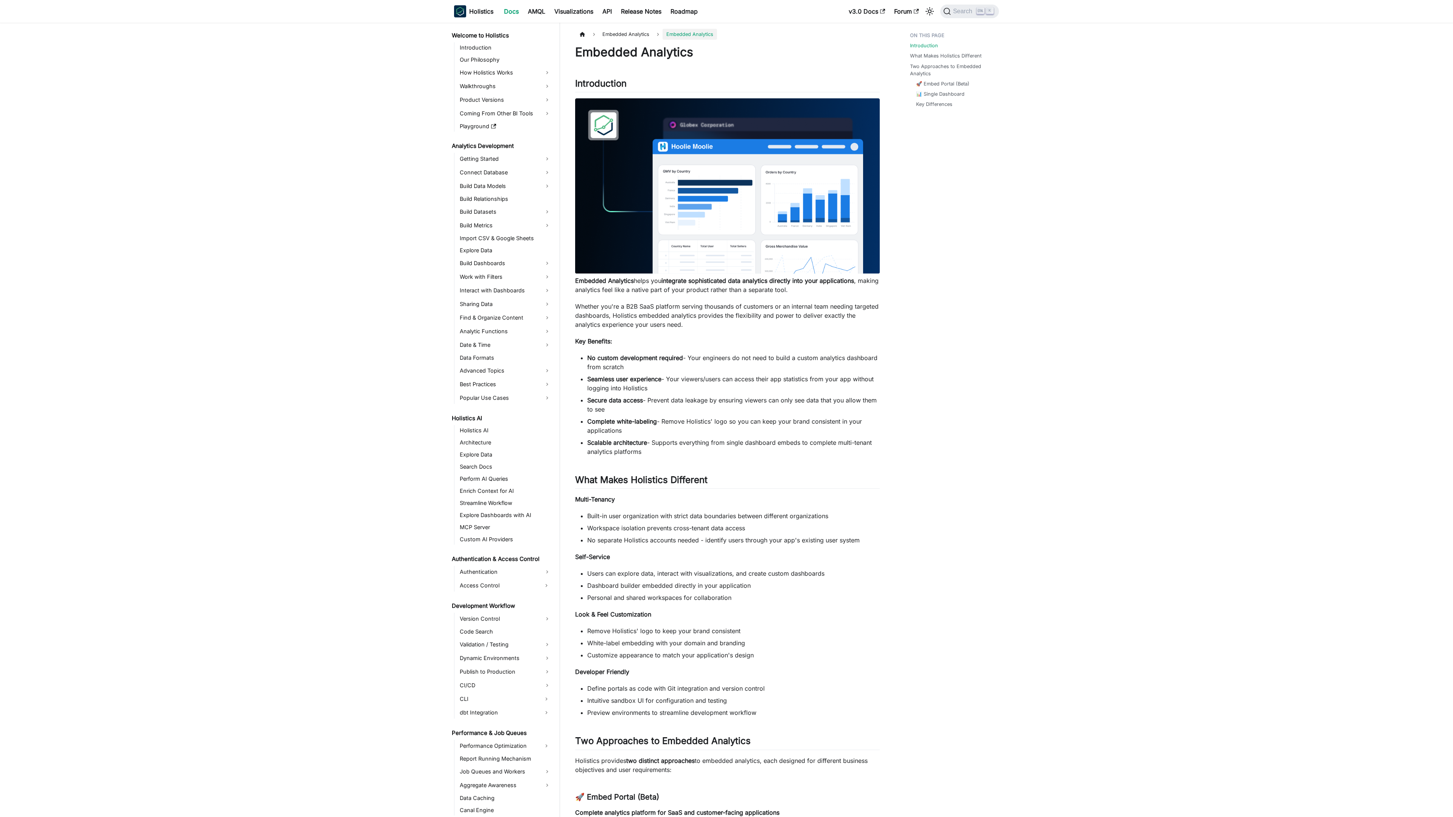  I want to click on strong: Complete analytics platform for SaaS and customer-facing applications, so click(677, 813).